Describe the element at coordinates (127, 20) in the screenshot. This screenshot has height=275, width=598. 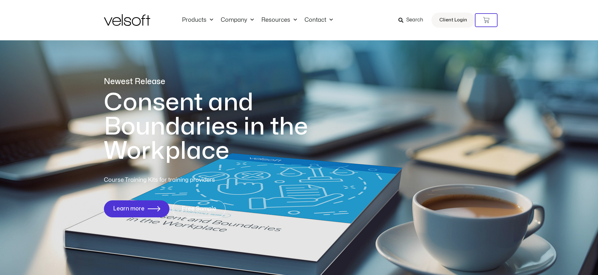
I see `img: Velsoft Training Materials` at that location.